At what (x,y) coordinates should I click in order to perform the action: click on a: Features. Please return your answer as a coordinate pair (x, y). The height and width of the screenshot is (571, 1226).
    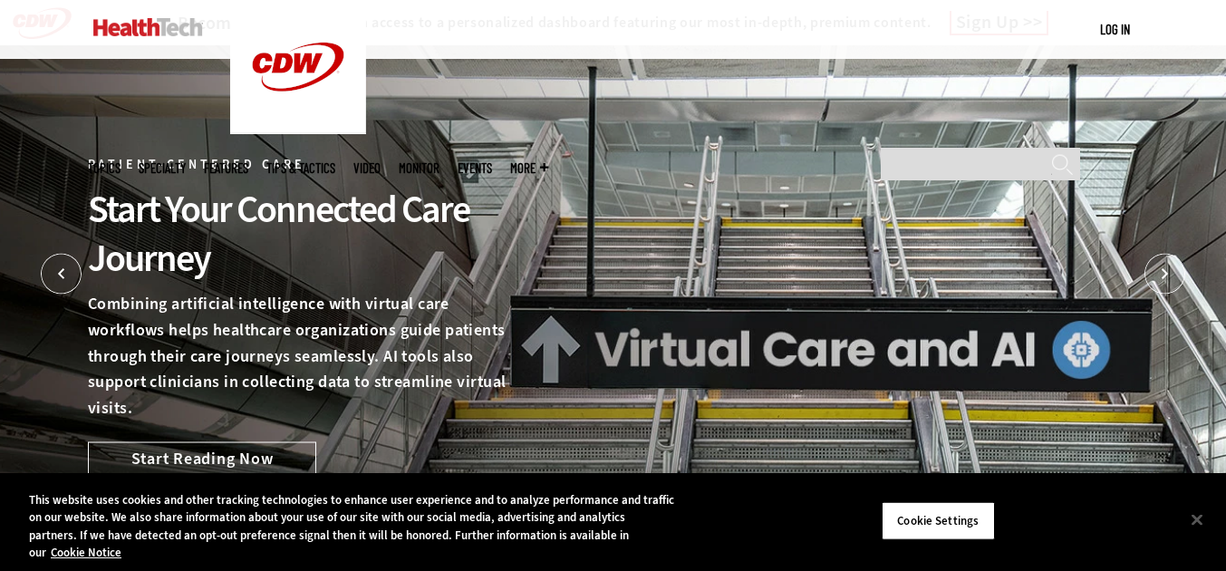
    Looking at the image, I should click on (226, 168).